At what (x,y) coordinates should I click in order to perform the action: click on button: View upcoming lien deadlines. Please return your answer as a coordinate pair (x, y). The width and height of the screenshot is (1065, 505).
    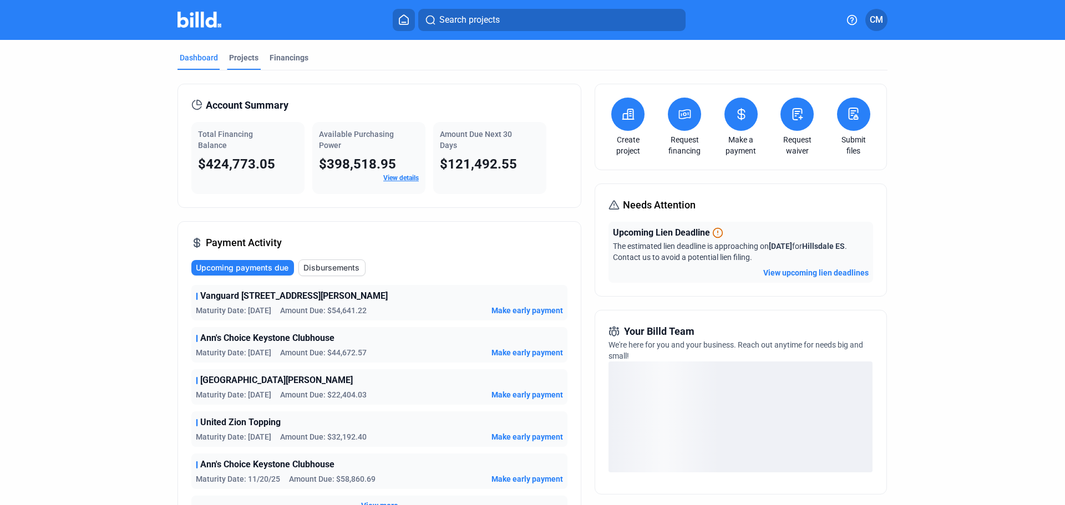
    Looking at the image, I should click on (816, 273).